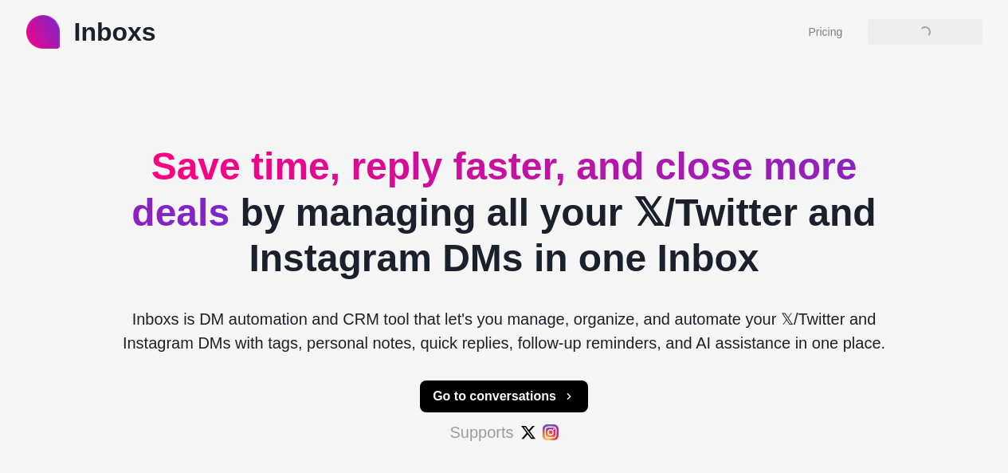 The image size is (1008, 473). Describe the element at coordinates (505, 331) in the screenshot. I see `p: Inboxs is DM automation and CRM tool that let's you manage, organize, and automate your 𝕏/Twitter...` at that location.